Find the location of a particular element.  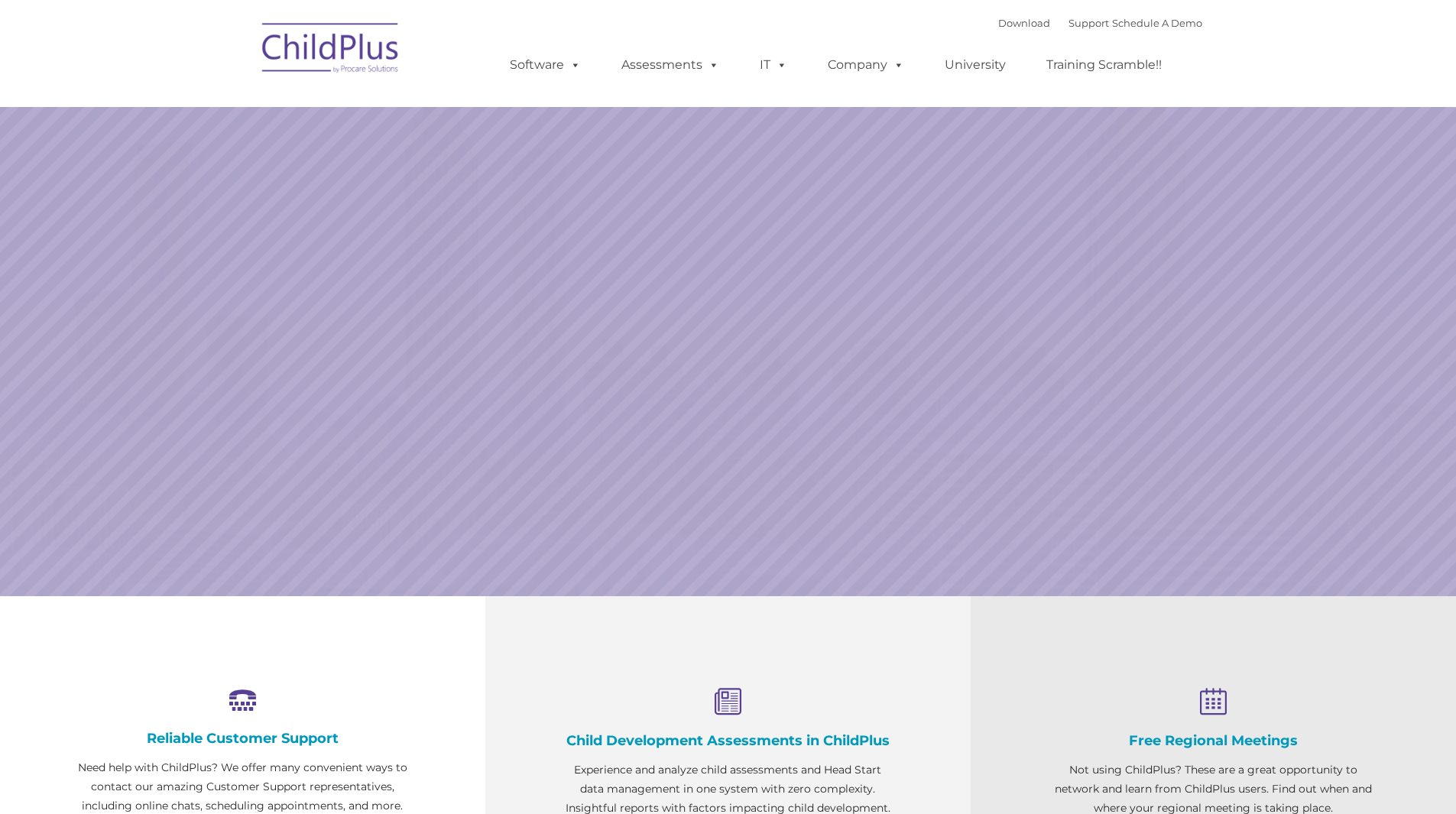

a: Assessments is located at coordinates (671, 65).